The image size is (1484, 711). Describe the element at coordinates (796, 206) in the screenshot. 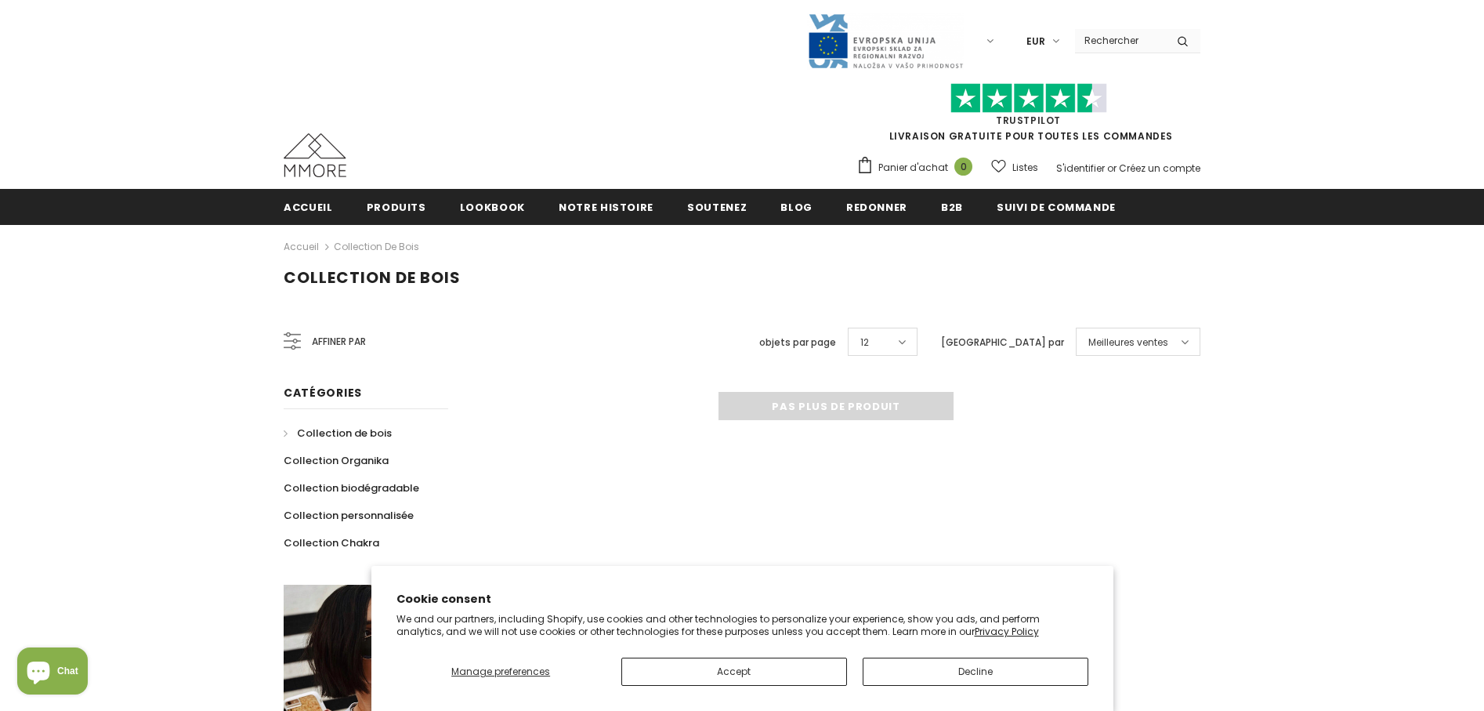

I see `a: Blog` at that location.